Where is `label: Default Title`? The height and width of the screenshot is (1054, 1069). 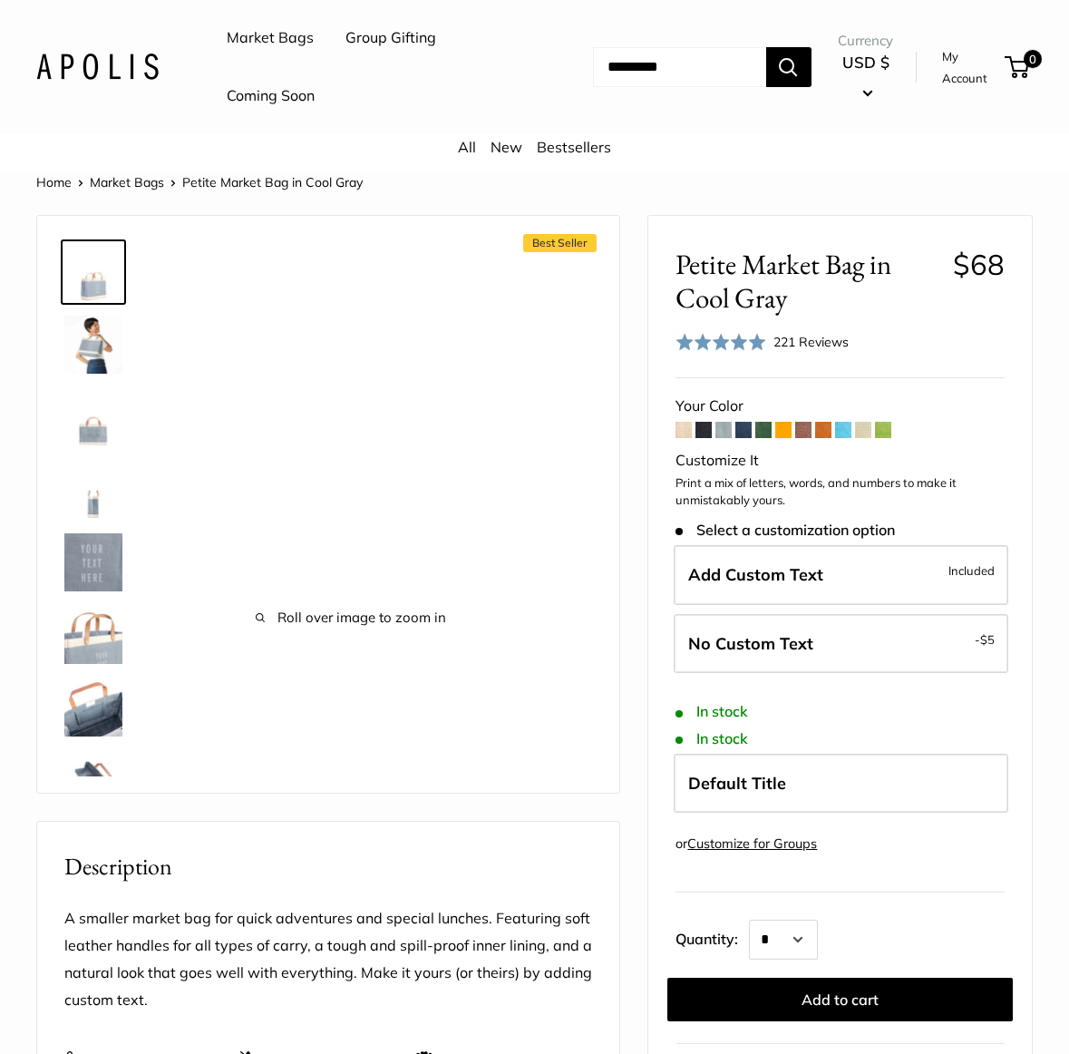
label: Default Title is located at coordinates (841, 784).